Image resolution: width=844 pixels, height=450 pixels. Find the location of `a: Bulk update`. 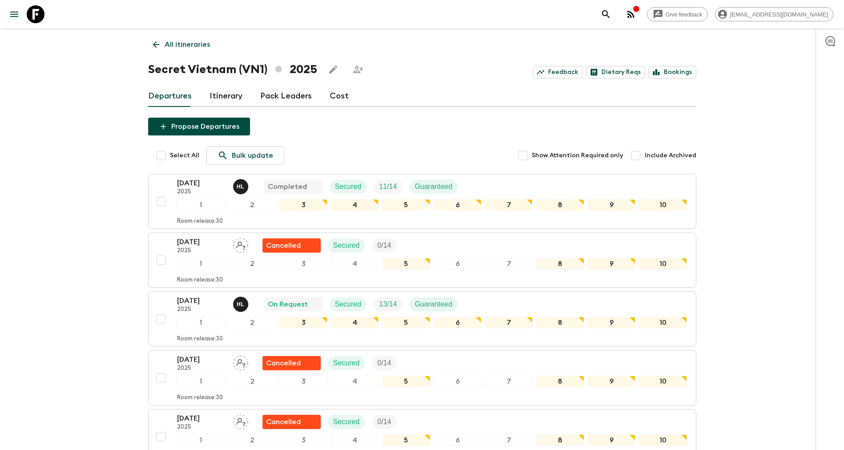

a: Bulk update is located at coordinates (245, 155).